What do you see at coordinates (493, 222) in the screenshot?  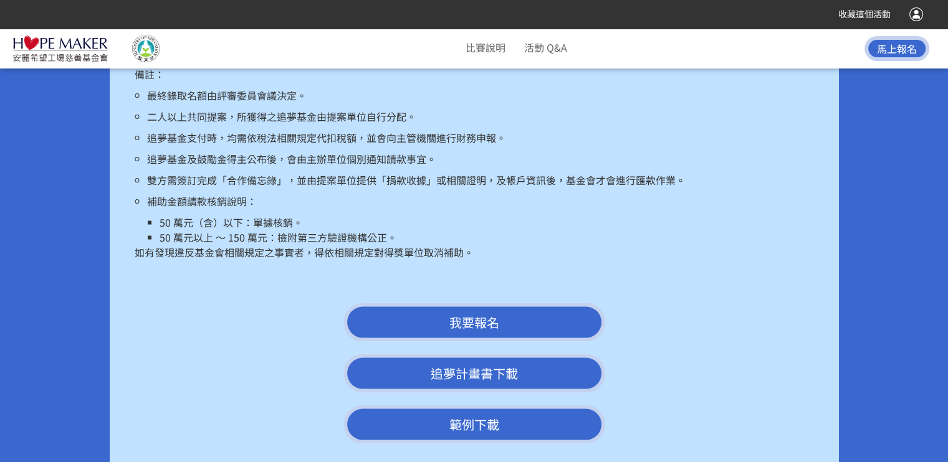 I see `li: 50 萬元（含）以下：單據核銷。` at bounding box center [493, 222].